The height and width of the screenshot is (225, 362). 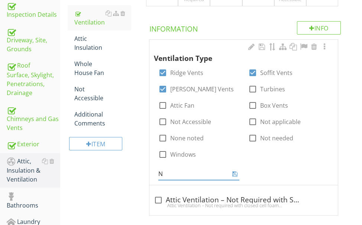 What do you see at coordinates (103, 43) in the screenshot?
I see `div: Attic Insulation` at bounding box center [103, 43].